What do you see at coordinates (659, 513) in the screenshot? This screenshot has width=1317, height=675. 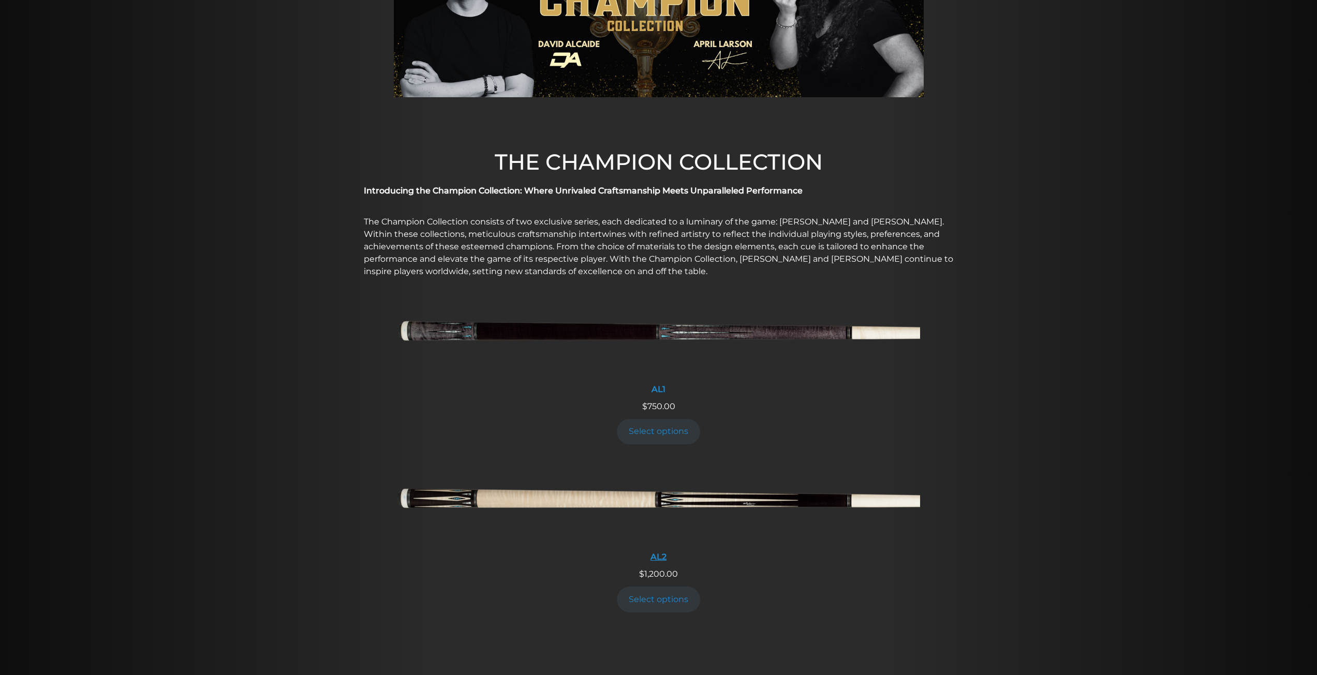 I see `a: AL2 AL2` at bounding box center [659, 513].